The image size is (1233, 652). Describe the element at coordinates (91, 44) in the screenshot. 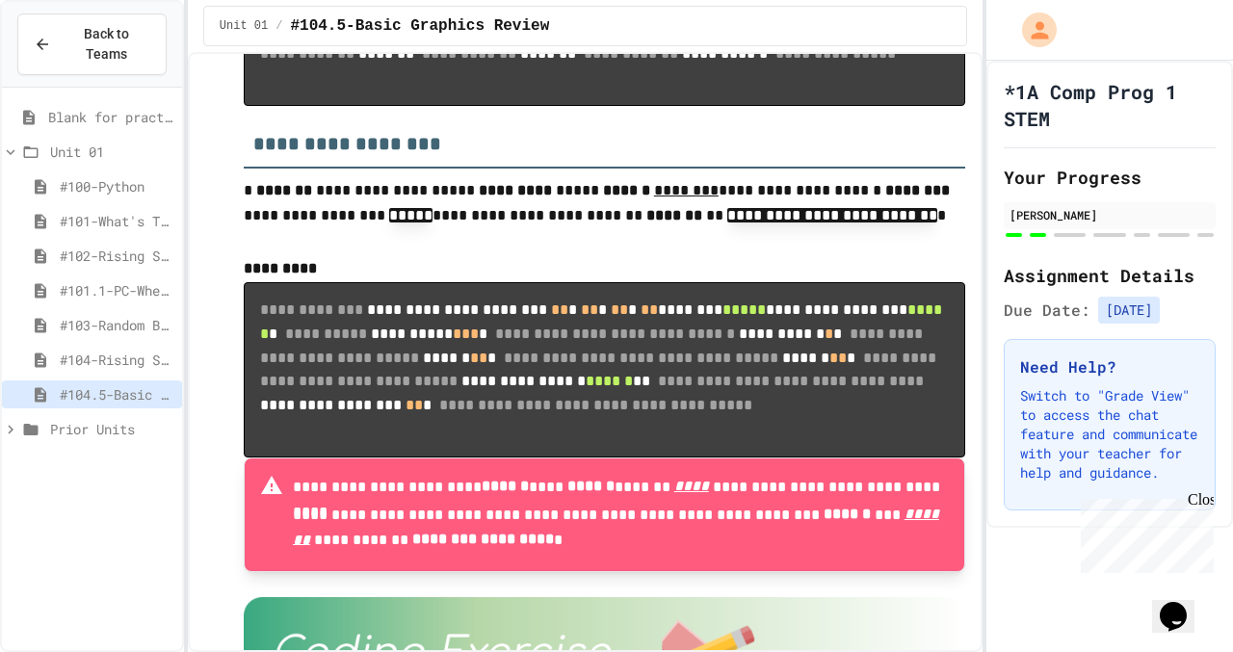

I see `button: Back to Teams` at that location.